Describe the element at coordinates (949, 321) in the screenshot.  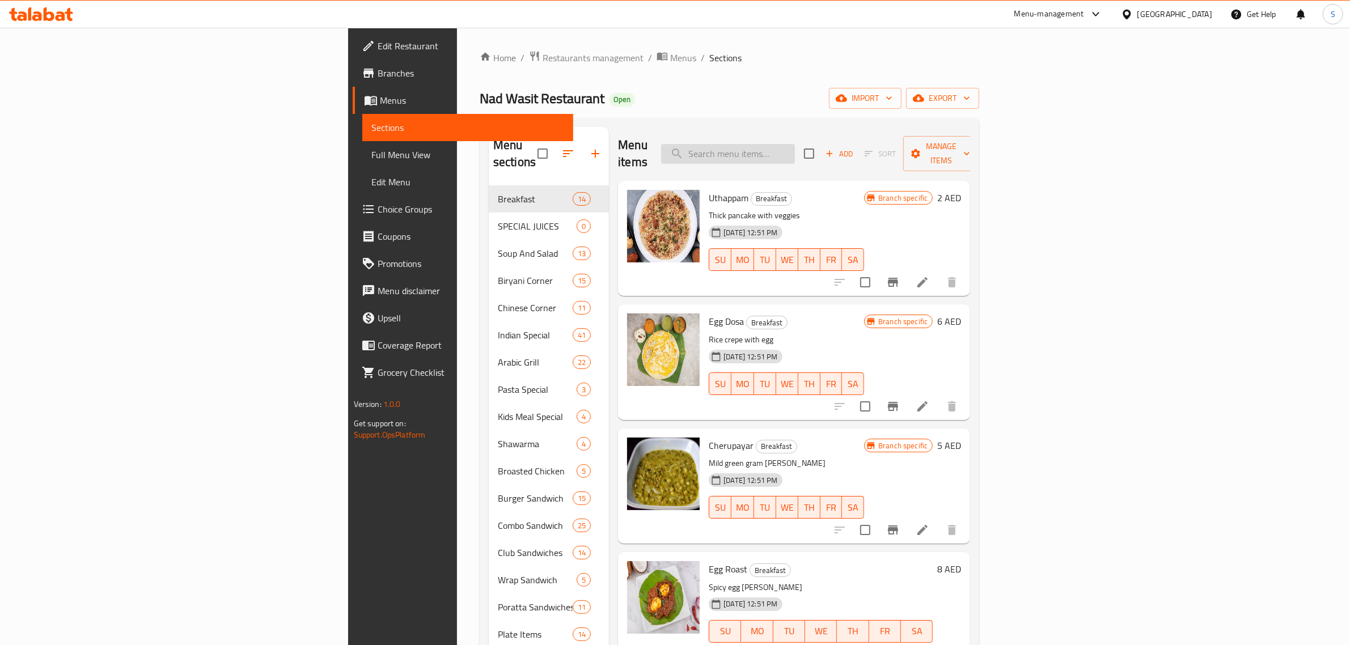
I see `h6: 6 AED` at that location.